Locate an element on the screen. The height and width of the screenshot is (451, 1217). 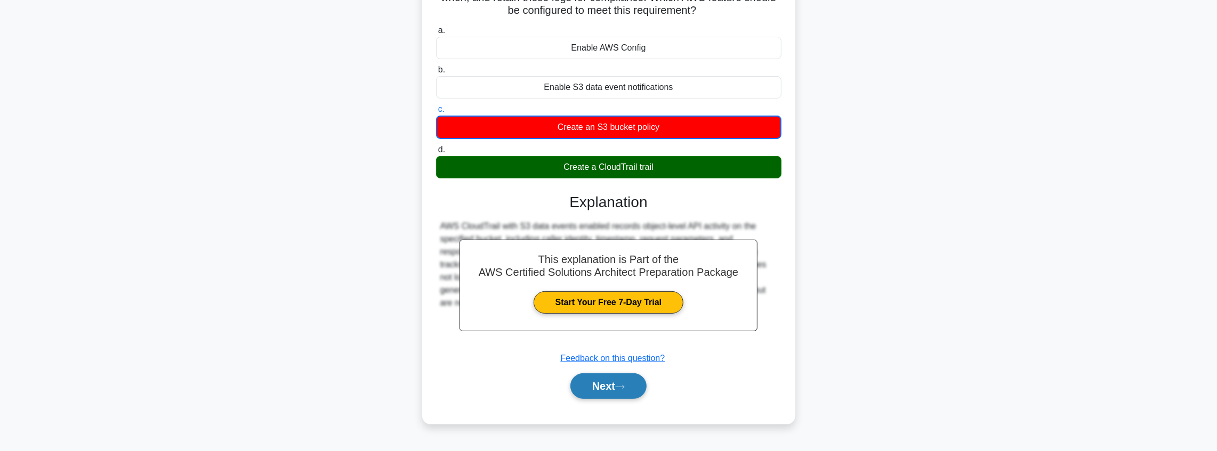
div: AWS CloudTrail with S3 data events enabled records object-level API activity on the specified buc... is located at coordinates (609, 265).